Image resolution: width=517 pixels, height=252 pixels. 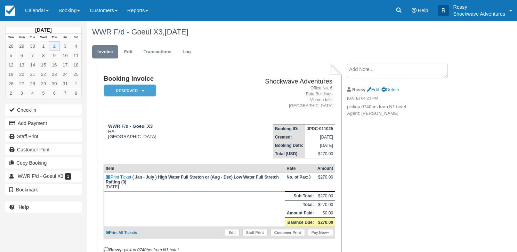 What do you see at coordinates (300, 213) in the screenshot?
I see `th: Amount Paid:` at bounding box center [300, 213].